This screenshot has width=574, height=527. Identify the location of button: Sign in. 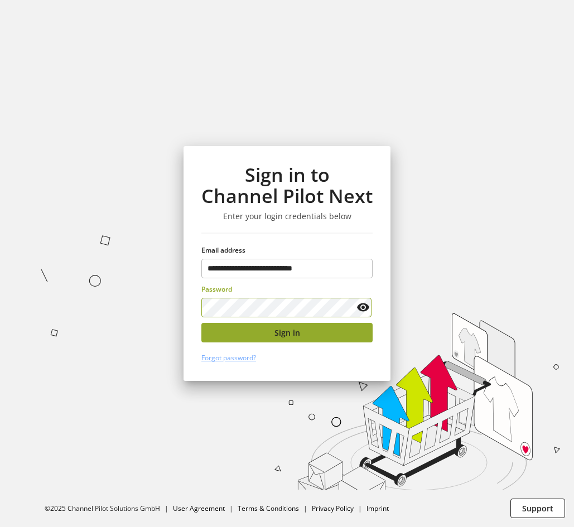
(287, 332).